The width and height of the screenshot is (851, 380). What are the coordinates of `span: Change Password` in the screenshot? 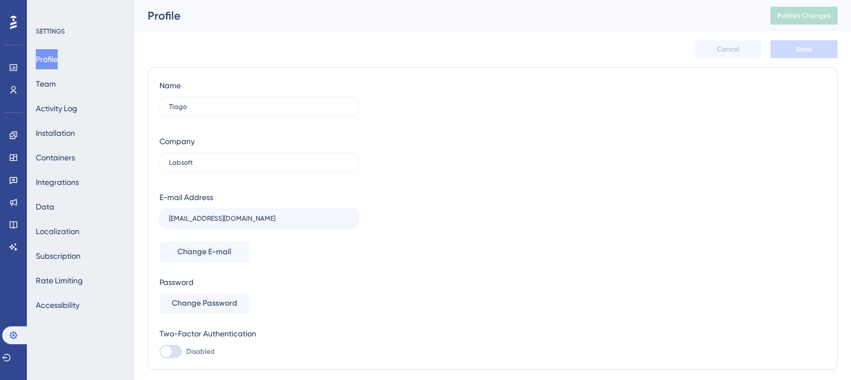 It's located at (204, 304).